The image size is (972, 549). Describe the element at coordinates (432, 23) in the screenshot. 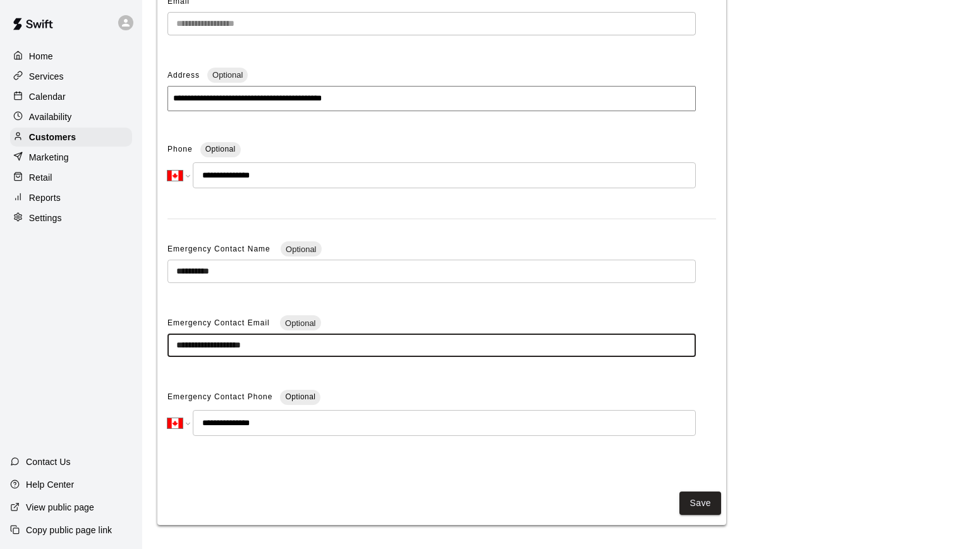

I see `div: The email of an existing customer can only be changed by the customer themselves at https://book....` at that location.